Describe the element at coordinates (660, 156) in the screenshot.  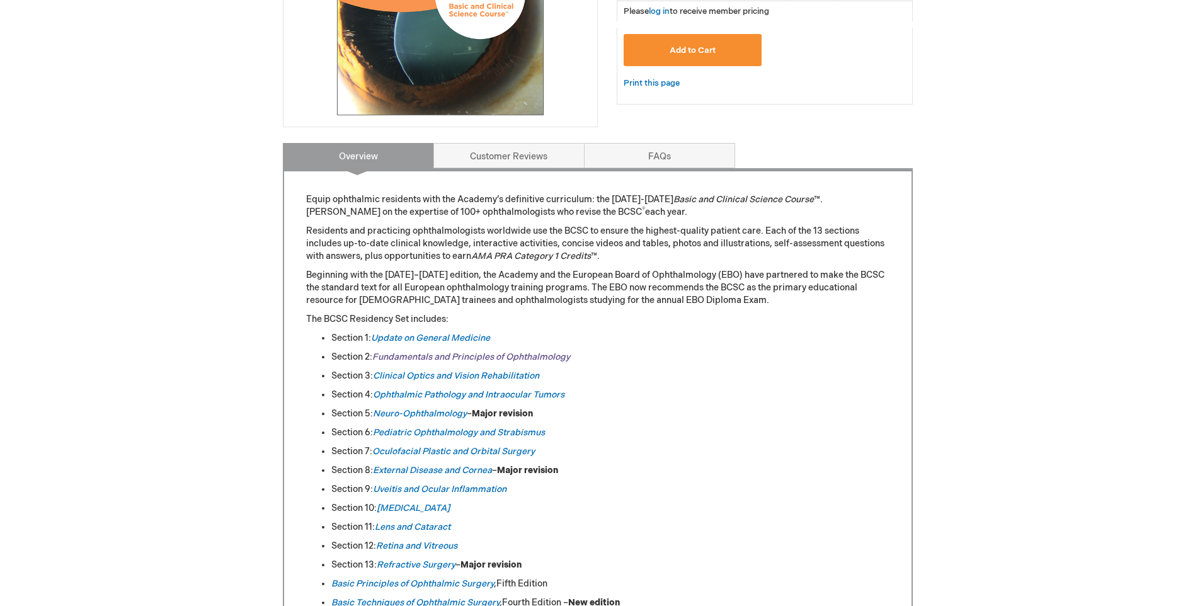
I see `a: FAQs` at that location.